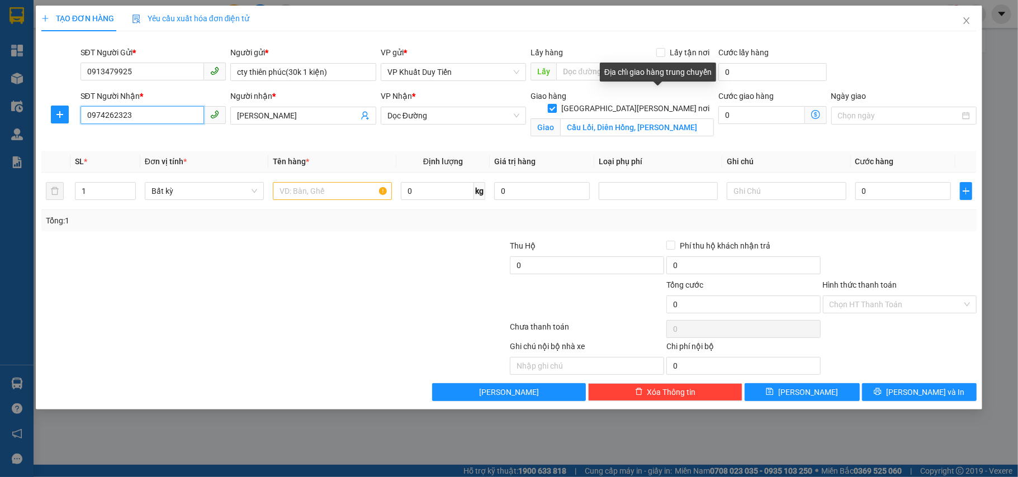 This screenshot has height=477, width=1018. Describe the element at coordinates (286, 48) in the screenshot. I see `li: Hotline: 02386655777, 02462925925, 0944789456` at that location.